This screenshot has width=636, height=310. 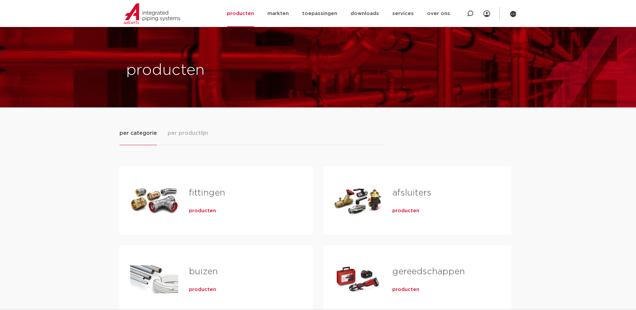 I want to click on h1: producten, so click(x=220, y=70).